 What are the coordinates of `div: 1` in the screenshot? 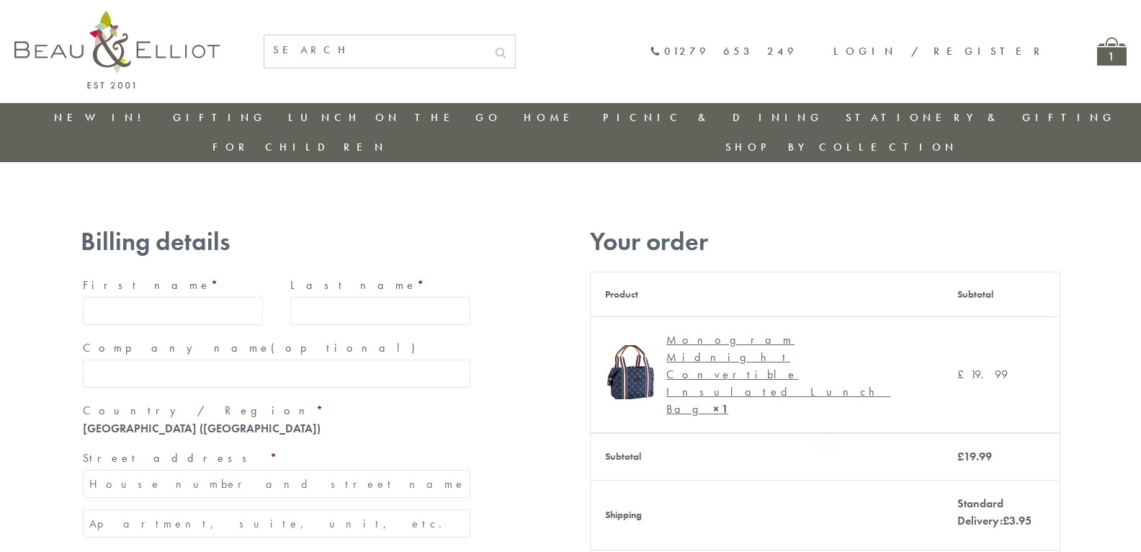 It's located at (1111, 51).